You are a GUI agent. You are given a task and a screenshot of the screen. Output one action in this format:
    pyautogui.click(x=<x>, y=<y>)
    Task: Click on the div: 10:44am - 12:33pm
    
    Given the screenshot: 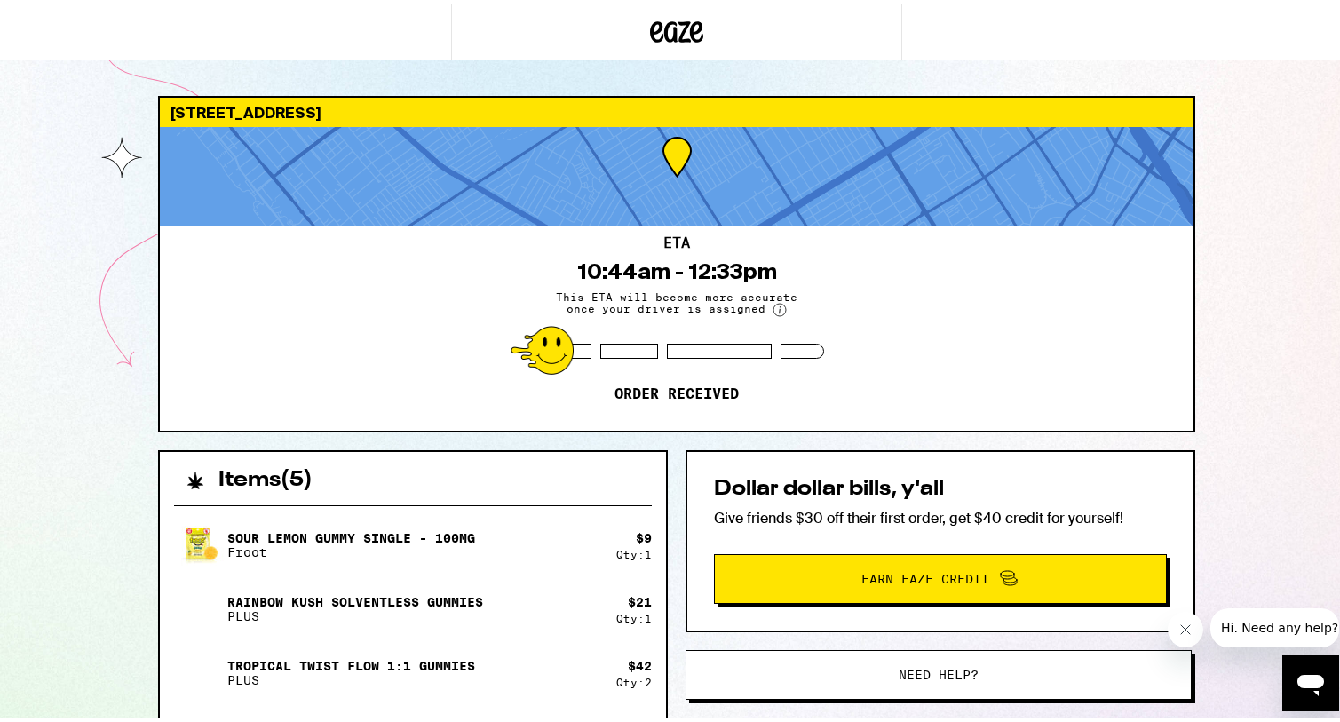 What is the action you would take?
    pyautogui.click(x=677, y=268)
    